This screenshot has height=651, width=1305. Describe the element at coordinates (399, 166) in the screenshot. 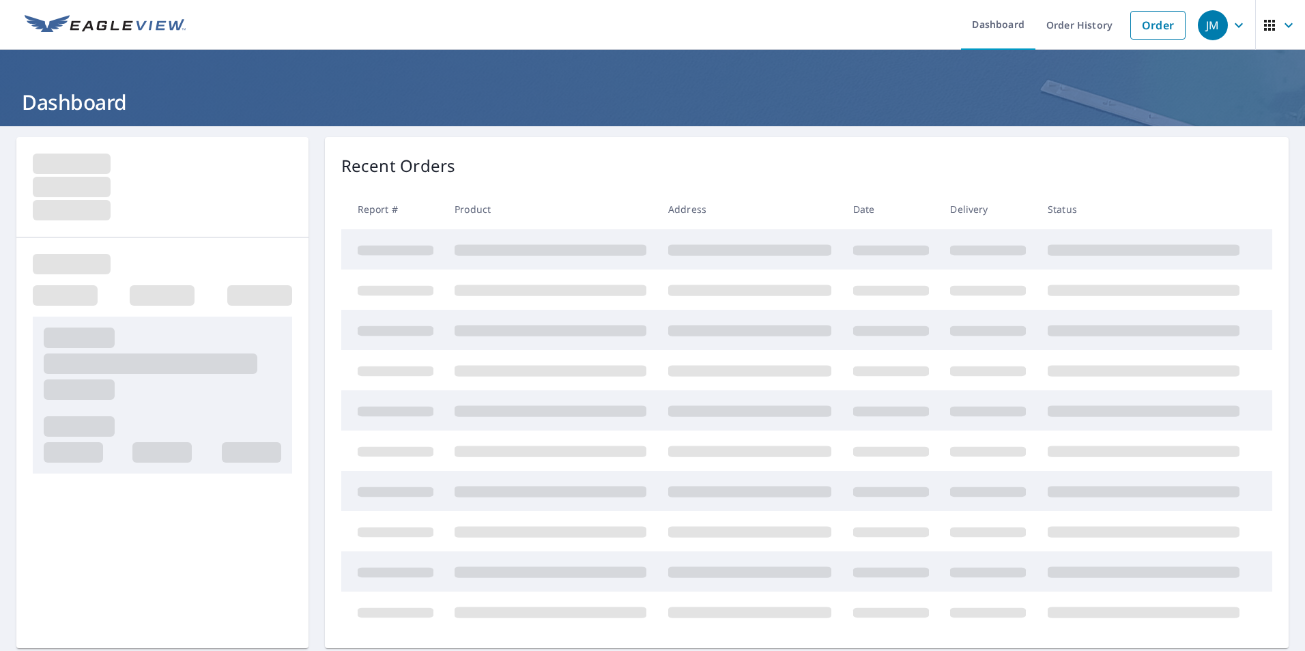

I see `p: Recent Orders` at that location.